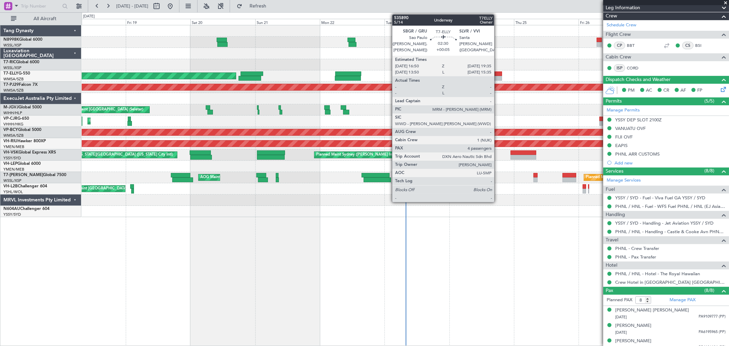 The height and width of the screenshot is (346, 729). Describe the element at coordinates (93, 22) in the screenshot. I see `div: Thu 18` at that location.